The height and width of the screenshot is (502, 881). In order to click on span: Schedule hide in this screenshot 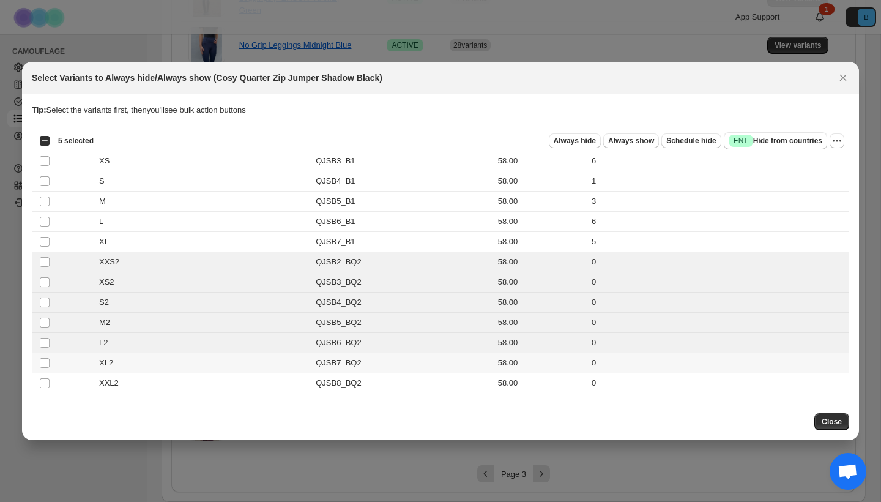, I will do `click(691, 141)`.